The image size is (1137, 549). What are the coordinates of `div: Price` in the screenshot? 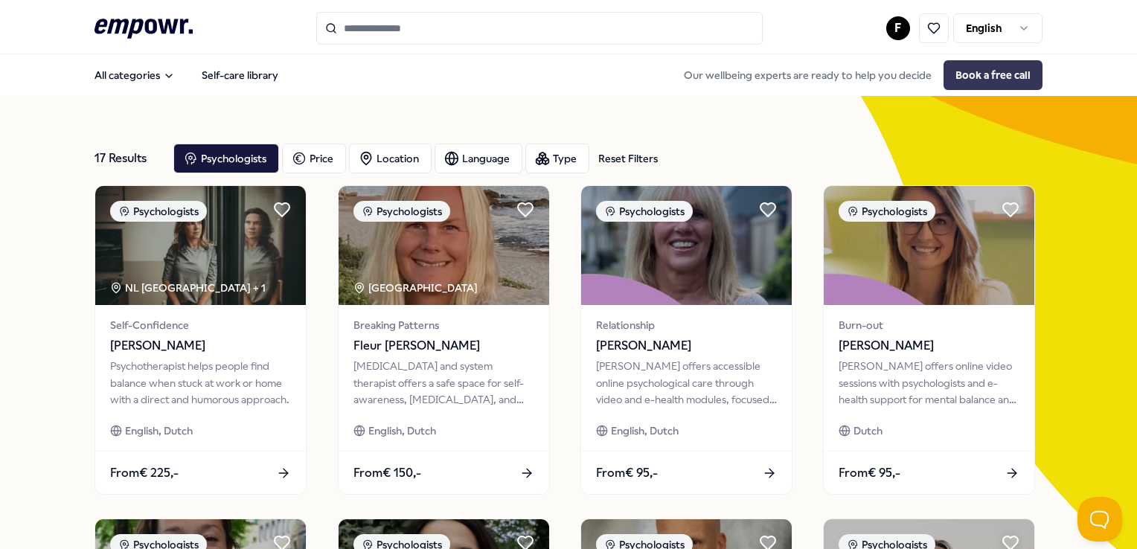 It's located at (314, 158).